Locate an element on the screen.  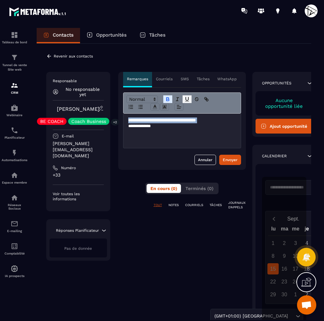
button: Envoyer is located at coordinates (230, 160).